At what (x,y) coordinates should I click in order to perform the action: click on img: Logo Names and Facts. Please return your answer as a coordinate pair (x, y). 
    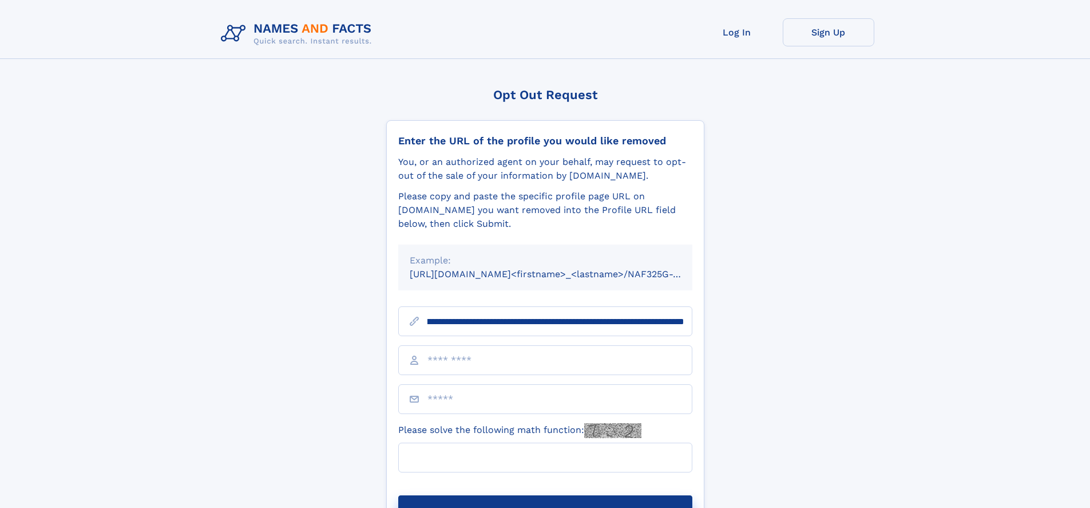
    Looking at the image, I should click on (299, 34).